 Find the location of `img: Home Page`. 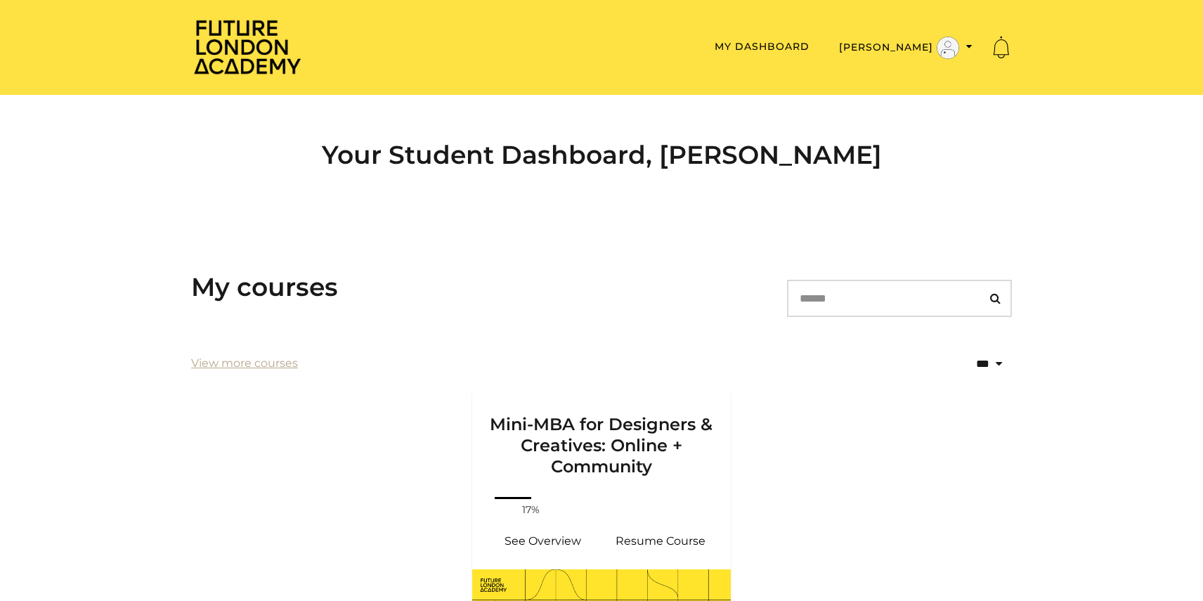

img: Home Page is located at coordinates (247, 46).